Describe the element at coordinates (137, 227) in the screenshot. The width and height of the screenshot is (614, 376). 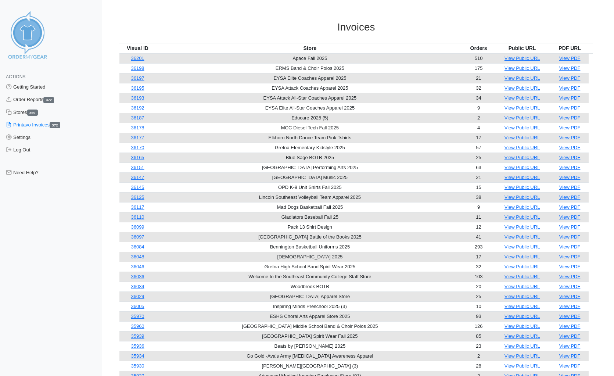
I see `a: 36099` at that location.